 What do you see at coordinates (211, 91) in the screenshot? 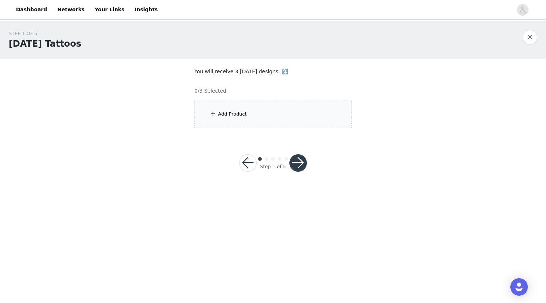
I see `h4: 0/3 Selected` at bounding box center [211, 91].